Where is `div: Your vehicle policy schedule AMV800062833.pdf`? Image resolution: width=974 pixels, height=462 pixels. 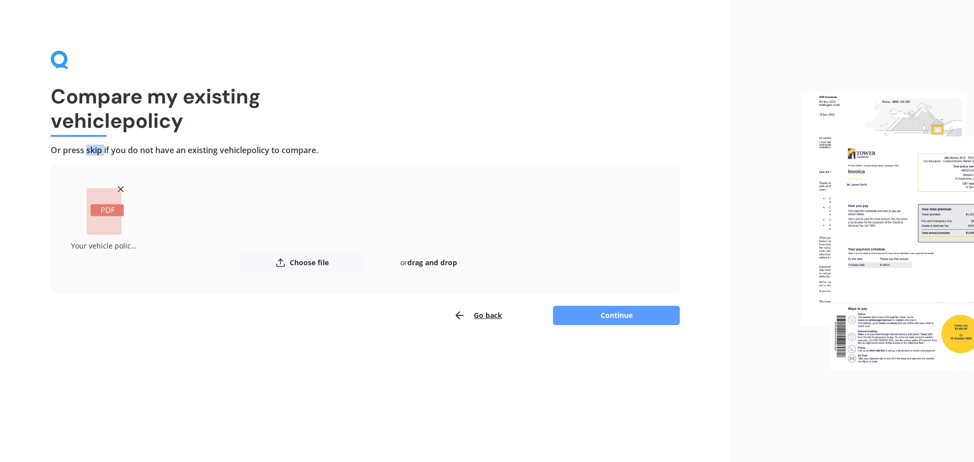 div: Your vehicle policy schedule AMV800062833.pdf is located at coordinates (105, 246).